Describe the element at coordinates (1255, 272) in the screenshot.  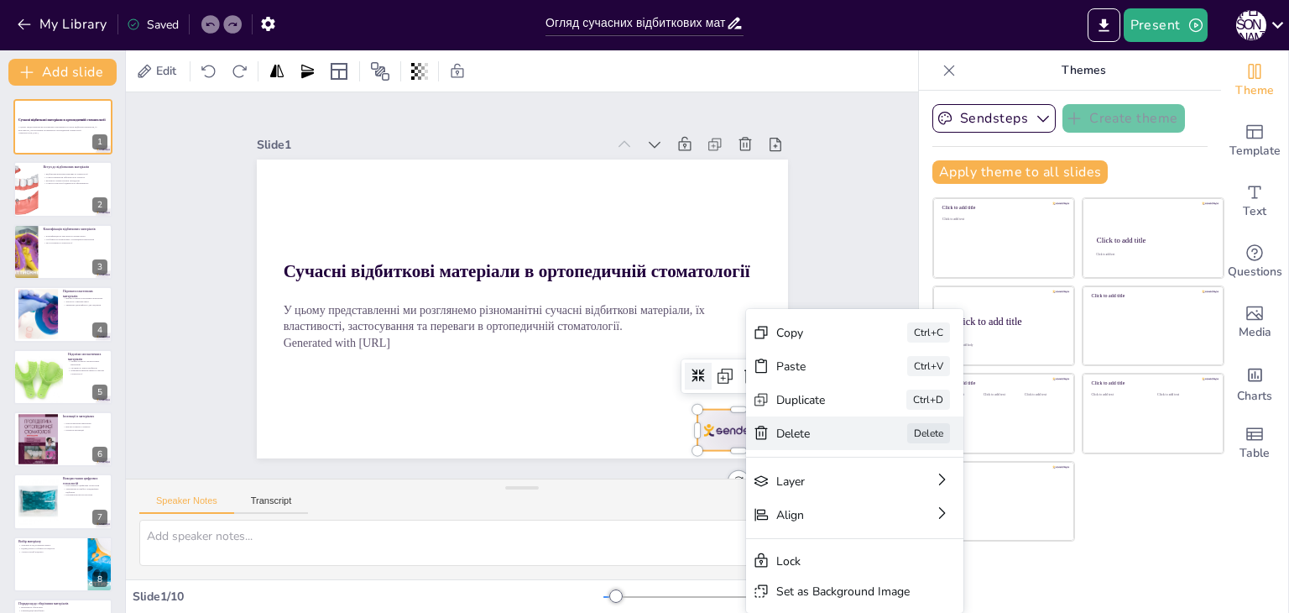
I see `span: Questions` at that location.